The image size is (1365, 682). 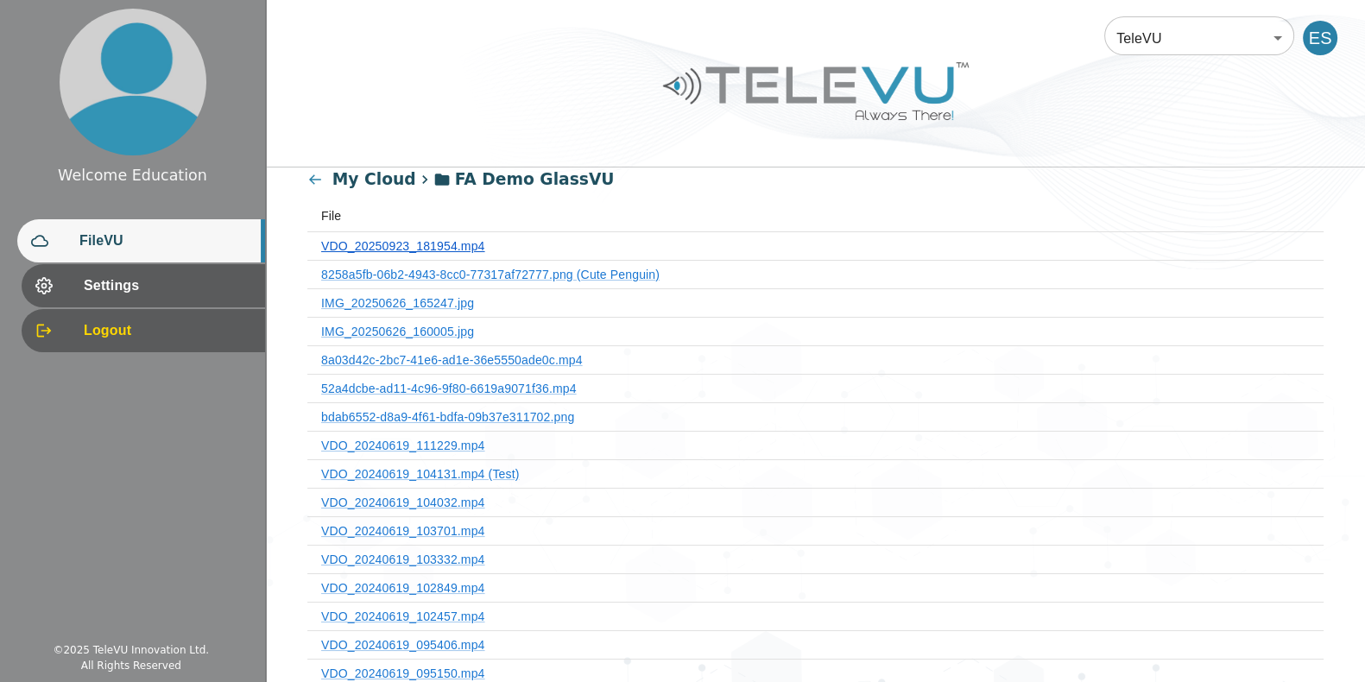 I want to click on a: 8a03d42c-2bc7-41e6-ad1e-36e5550ade0c.mp4, so click(x=452, y=360).